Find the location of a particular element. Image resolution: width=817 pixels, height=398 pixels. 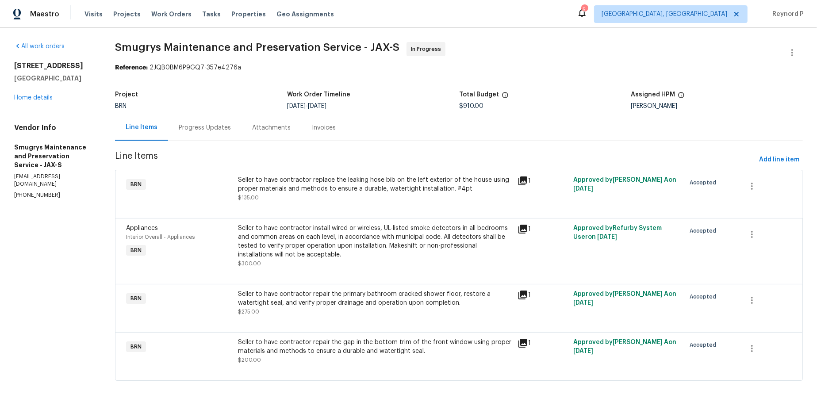

span: Reynord P is located at coordinates (786, 14).